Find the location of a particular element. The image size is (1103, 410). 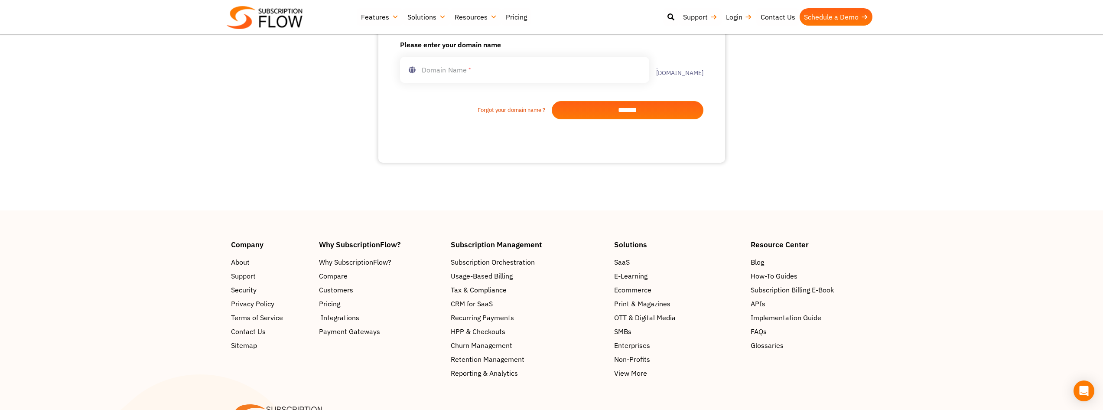

a: Compare is located at coordinates (381, 276).